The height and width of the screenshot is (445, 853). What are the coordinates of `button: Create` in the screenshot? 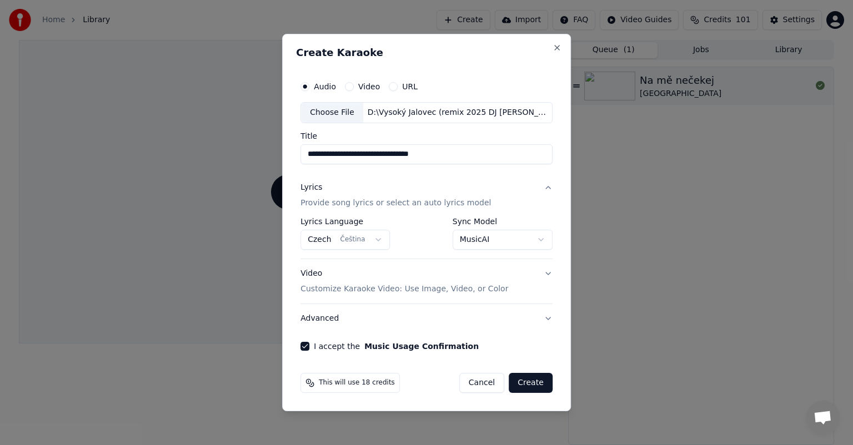 It's located at (530, 383).